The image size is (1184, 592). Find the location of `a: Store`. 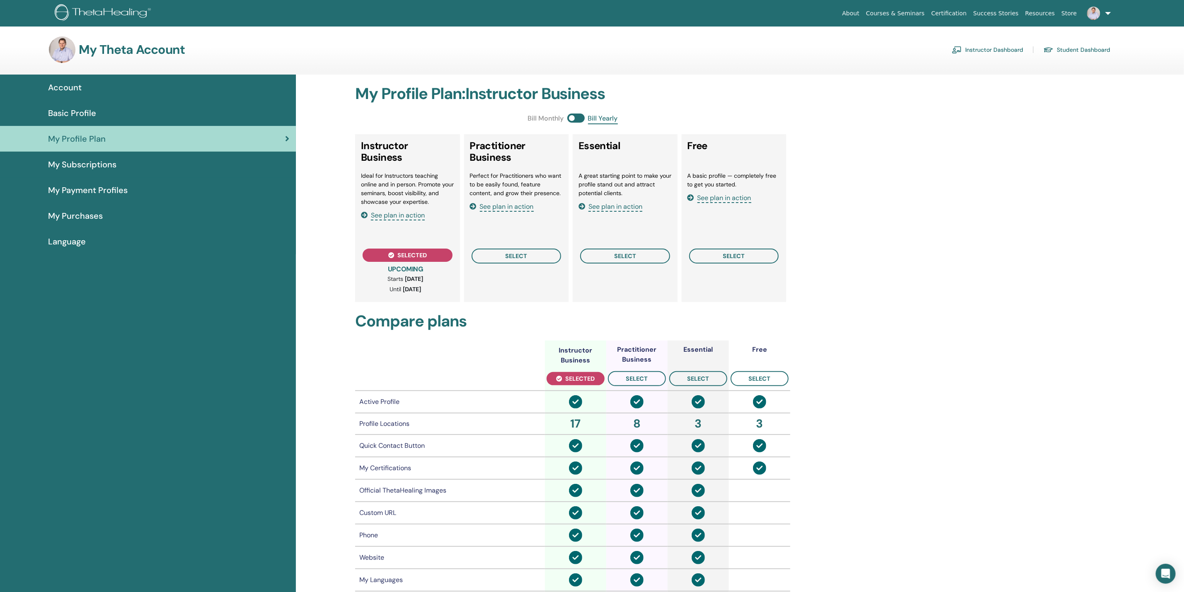

a: Store is located at coordinates (1069, 13).